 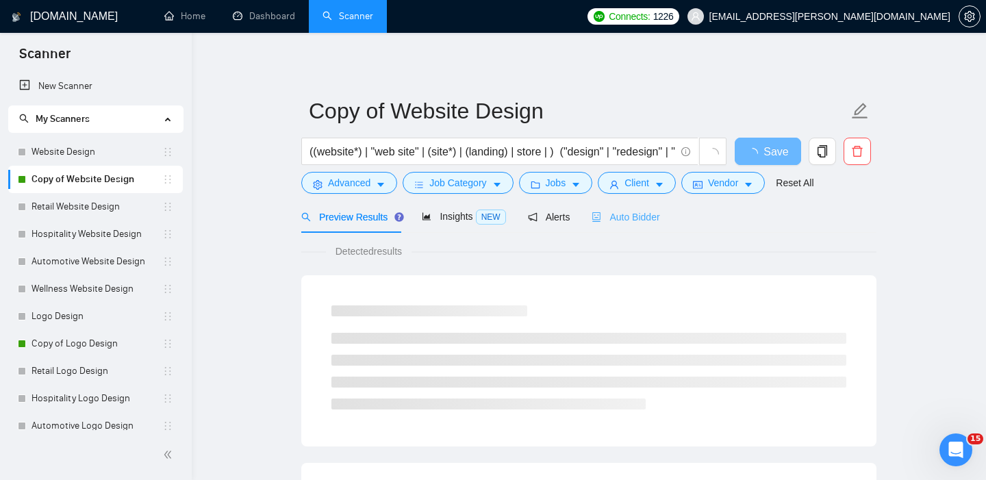 What do you see at coordinates (95, 261) in the screenshot?
I see `li: Automotive Website Design` at bounding box center [95, 261].